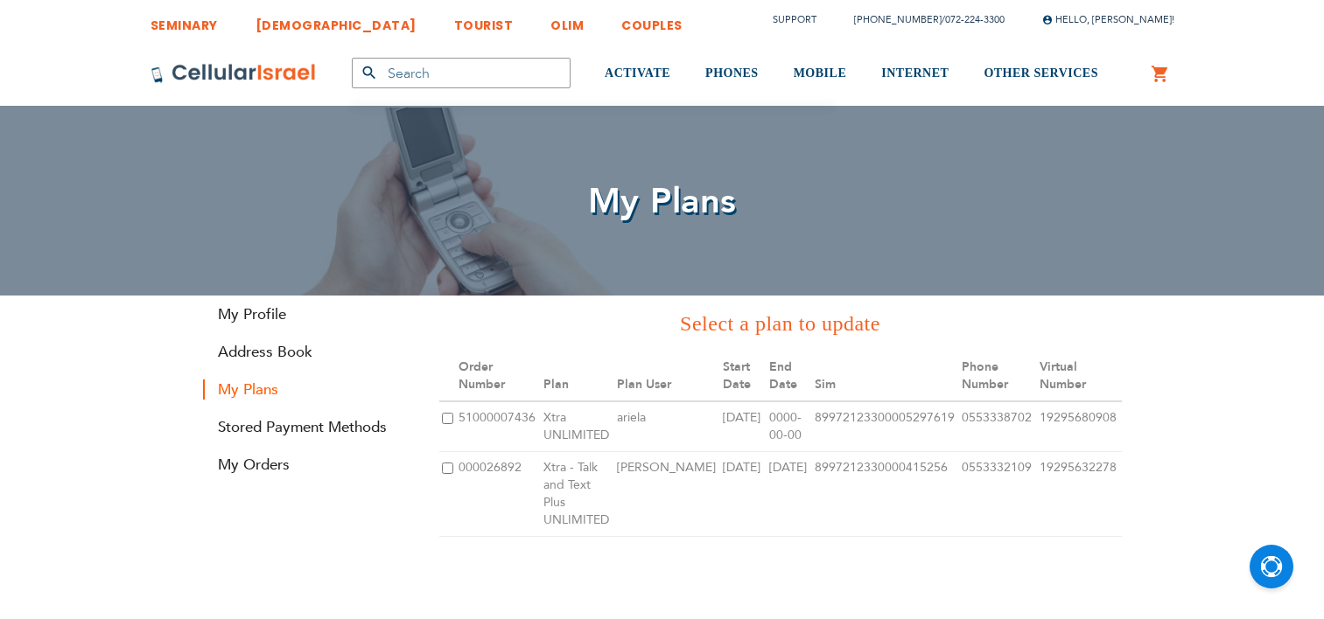 The width and height of the screenshot is (1324, 619). I want to click on input: Search, so click(461, 73).